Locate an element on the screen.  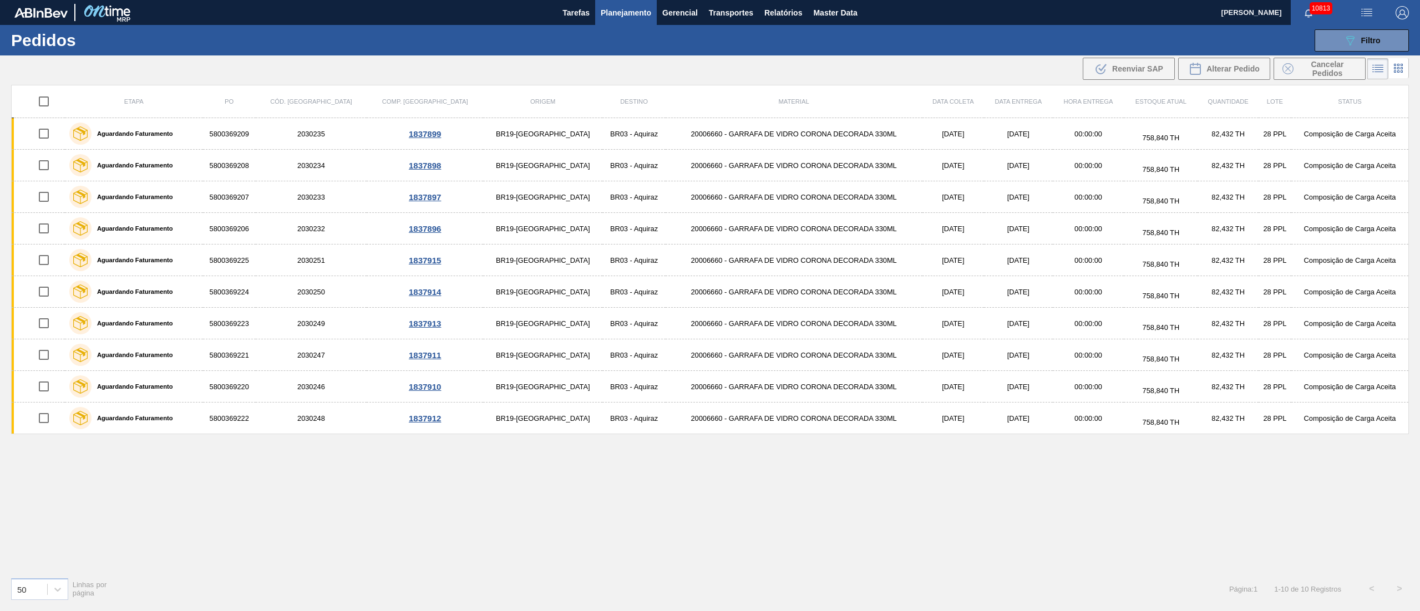
td: 2030246 is located at coordinates (311, 387).